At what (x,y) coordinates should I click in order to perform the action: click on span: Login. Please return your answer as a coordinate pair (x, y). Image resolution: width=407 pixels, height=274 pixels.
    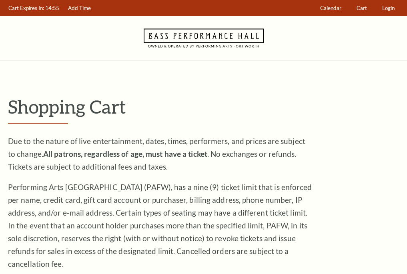
    Looking at the image, I should click on (388, 8).